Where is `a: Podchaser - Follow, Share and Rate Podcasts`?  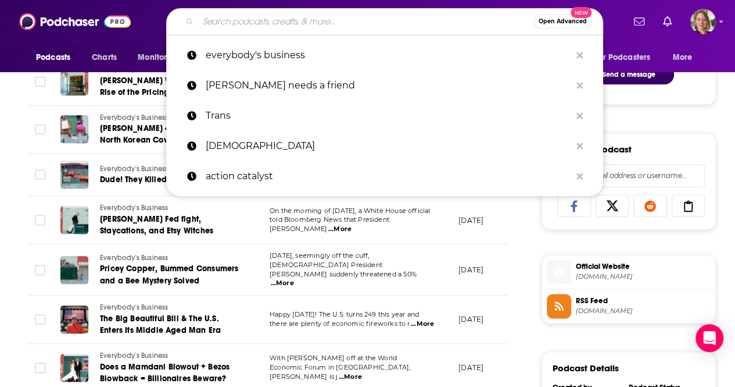 a: Podchaser - Follow, Share and Rate Podcasts is located at coordinates (75, 22).